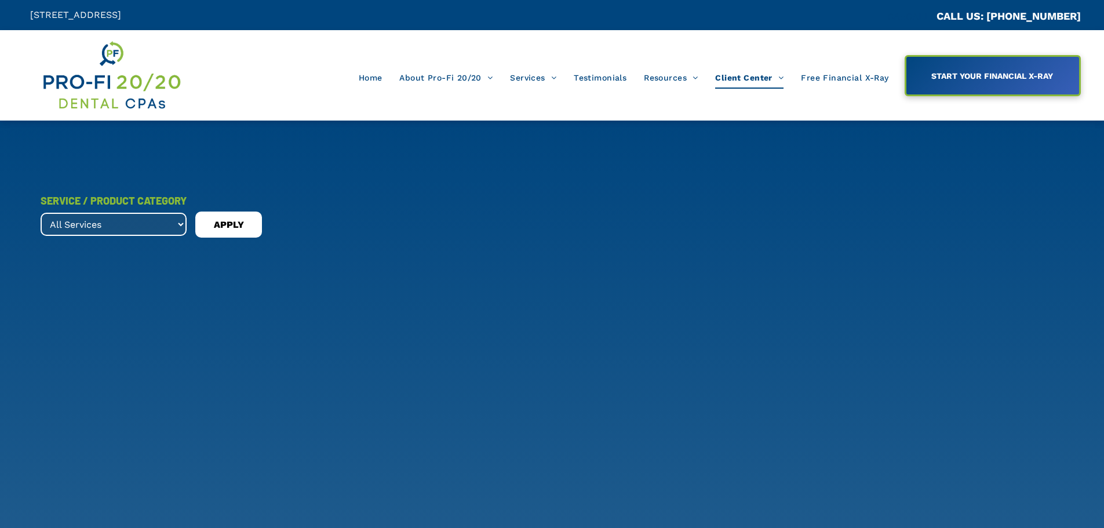 Image resolution: width=1104 pixels, height=528 pixels. What do you see at coordinates (111, 75) in the screenshot?
I see `img: Get Dental CPA Consulting, Bookkeeping, & Bank Loans` at bounding box center [111, 75].